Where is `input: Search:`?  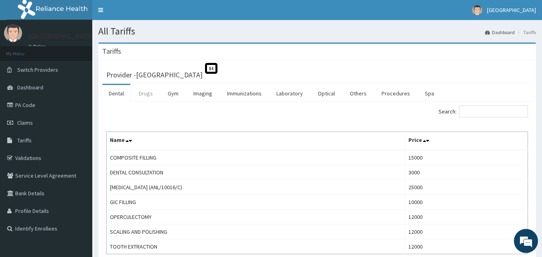 input: Search: is located at coordinates (494, 112).